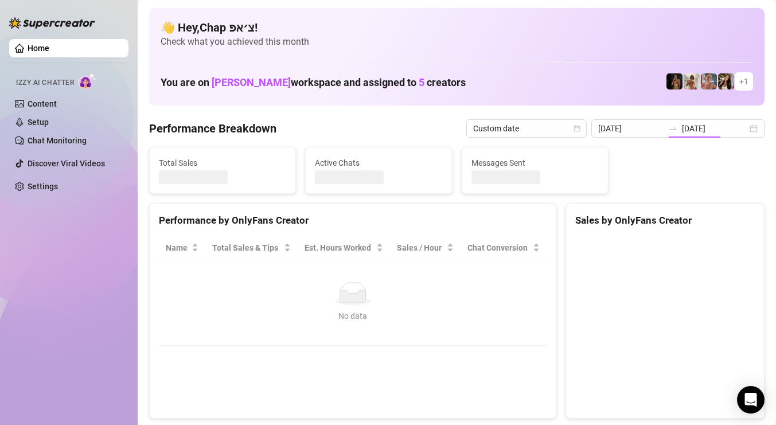 This screenshot has width=776, height=425. What do you see at coordinates (66, 163) in the screenshot?
I see `a: Discover Viral Videos` at bounding box center [66, 163].